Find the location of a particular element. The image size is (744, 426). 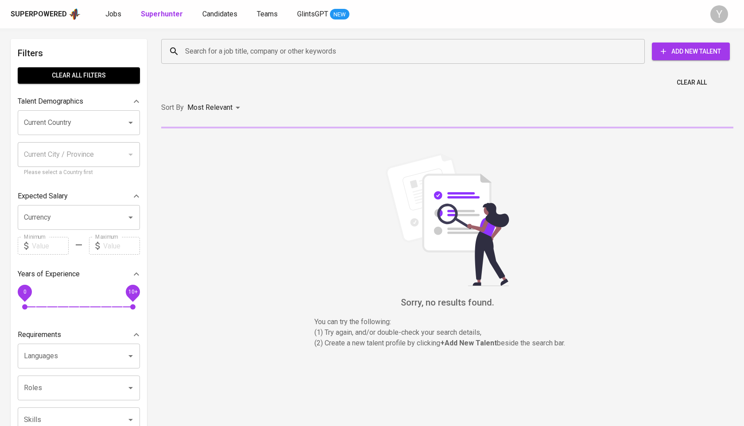

a: GlintsGPT NEW is located at coordinates (323, 14).